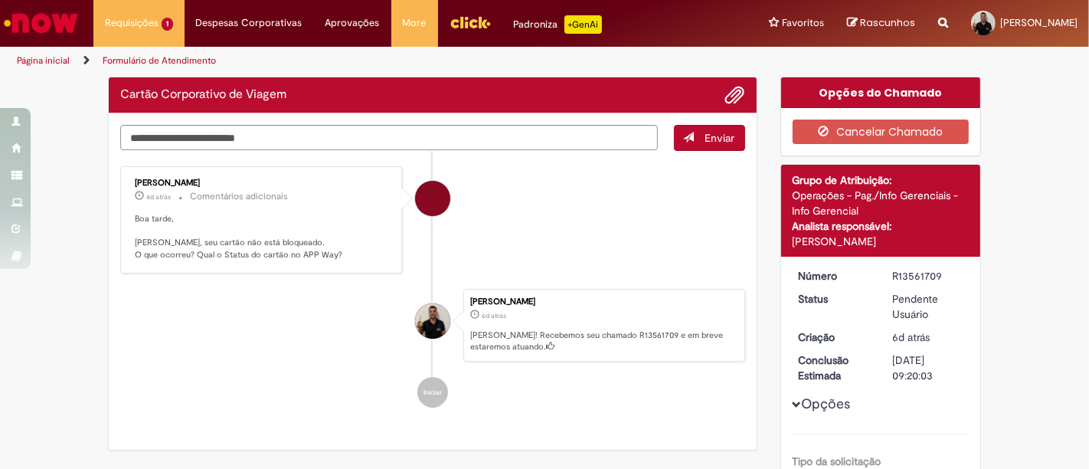 The image size is (1089, 469). What do you see at coordinates (837, 461) in the screenshot?
I see `b: Tipo da solicitação` at bounding box center [837, 461].